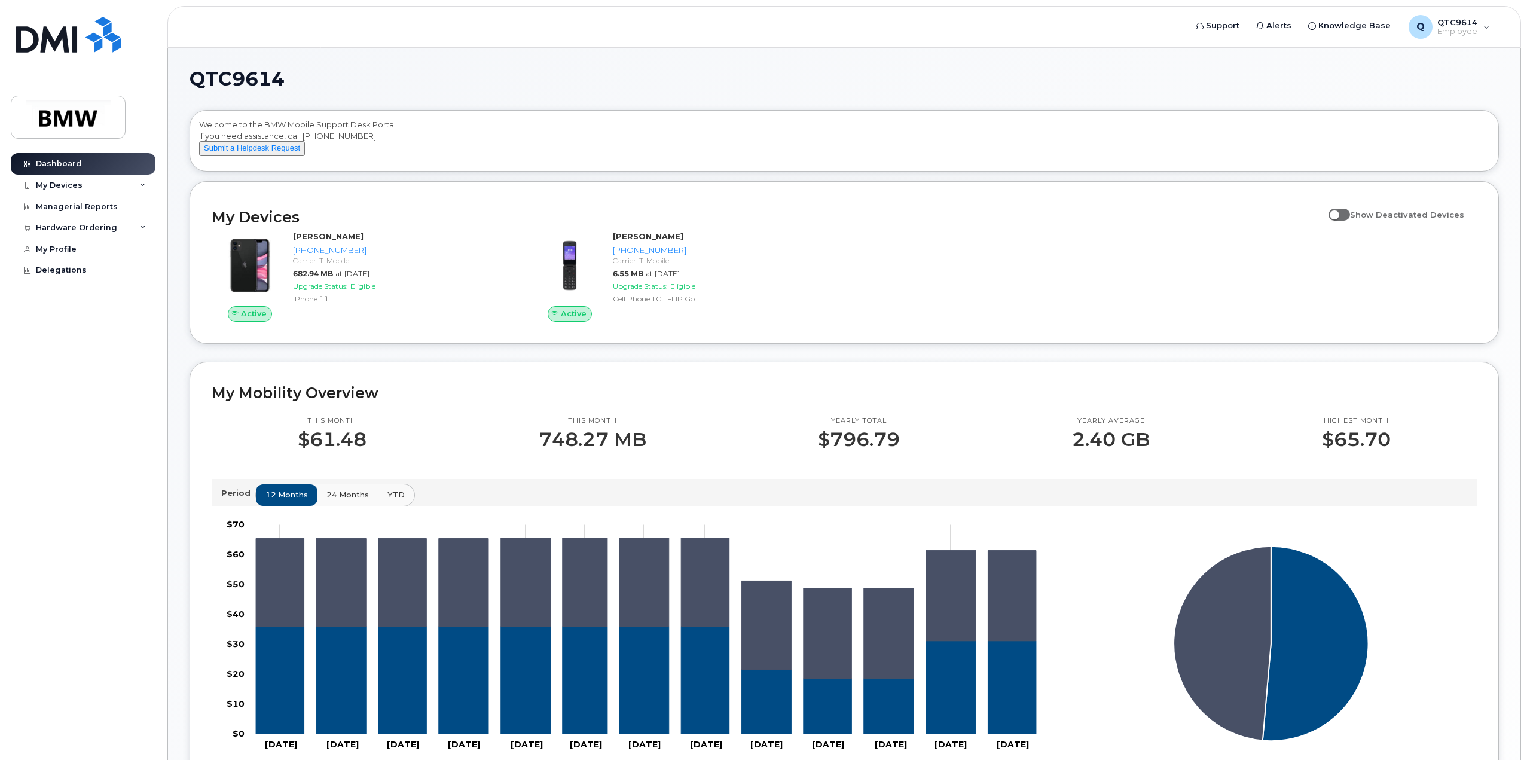 The height and width of the screenshot is (760, 1527). What do you see at coordinates (236, 584) in the screenshot?
I see `tspan: $50` at bounding box center [236, 584].